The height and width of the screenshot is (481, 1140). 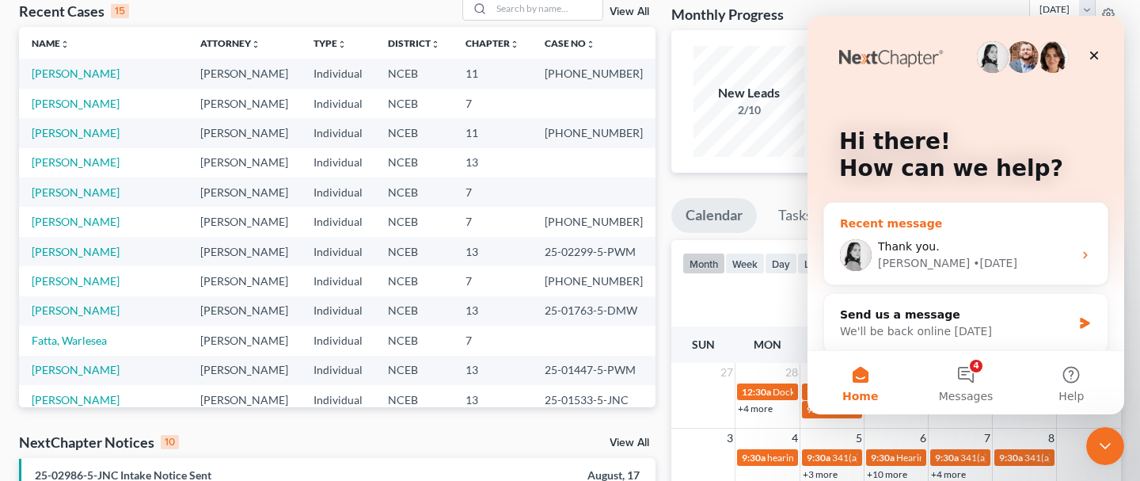 What do you see at coordinates (704, 263) in the screenshot?
I see `button: month` at bounding box center [704, 263].